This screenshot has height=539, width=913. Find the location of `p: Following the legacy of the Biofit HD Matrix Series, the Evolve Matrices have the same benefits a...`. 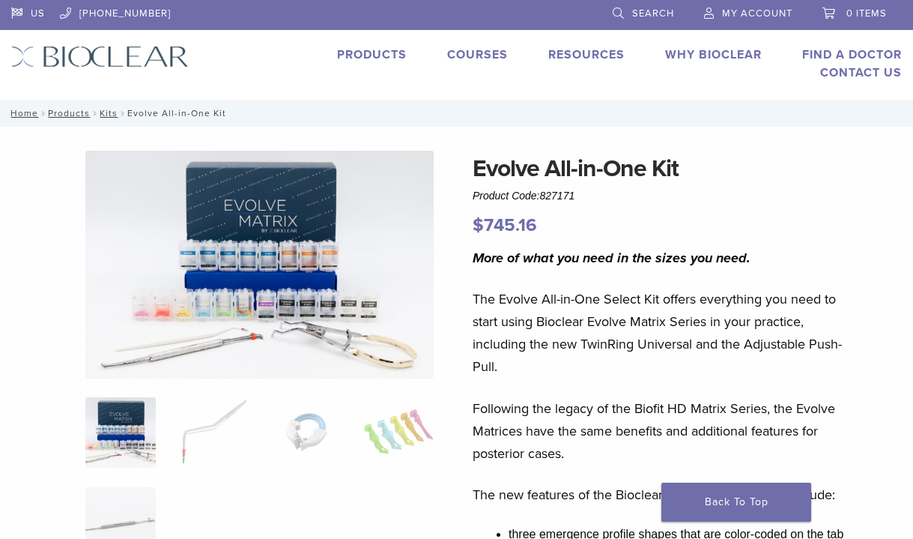

p: Following the legacy of the Biofit HD Matrix Series, the Evolve Matrices have the same benefits a... is located at coordinates (658, 431).